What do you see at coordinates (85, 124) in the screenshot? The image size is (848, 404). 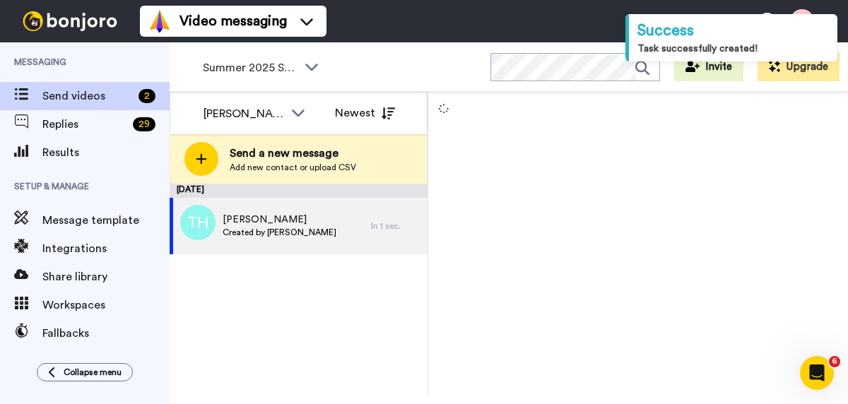 I see `span: Replies` at bounding box center [85, 124].